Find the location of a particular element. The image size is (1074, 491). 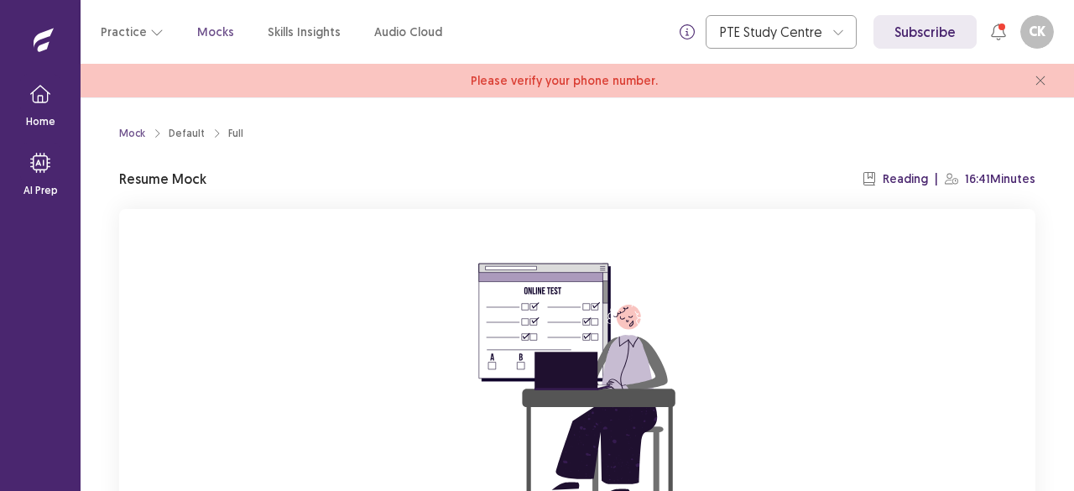

a: Mock is located at coordinates (132, 133).